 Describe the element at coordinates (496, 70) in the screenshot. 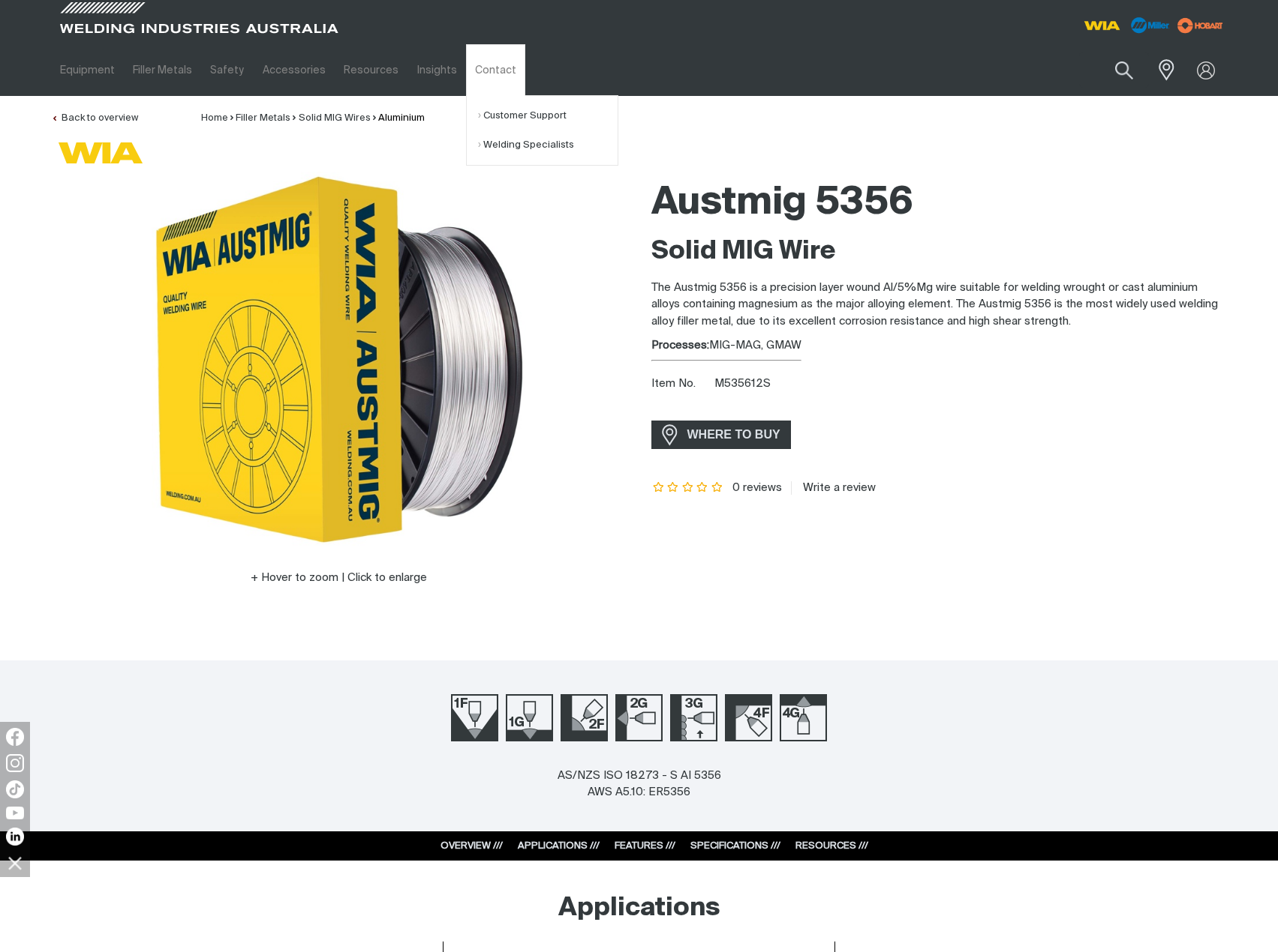

I see `a: Contact` at that location.